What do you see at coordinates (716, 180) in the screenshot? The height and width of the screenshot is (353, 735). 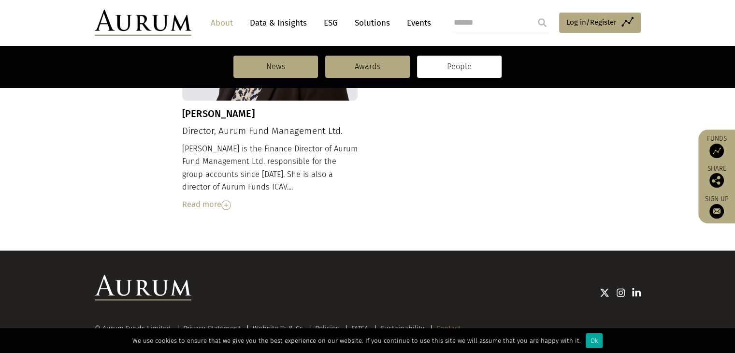 I see `img: Share this post` at bounding box center [716, 180].